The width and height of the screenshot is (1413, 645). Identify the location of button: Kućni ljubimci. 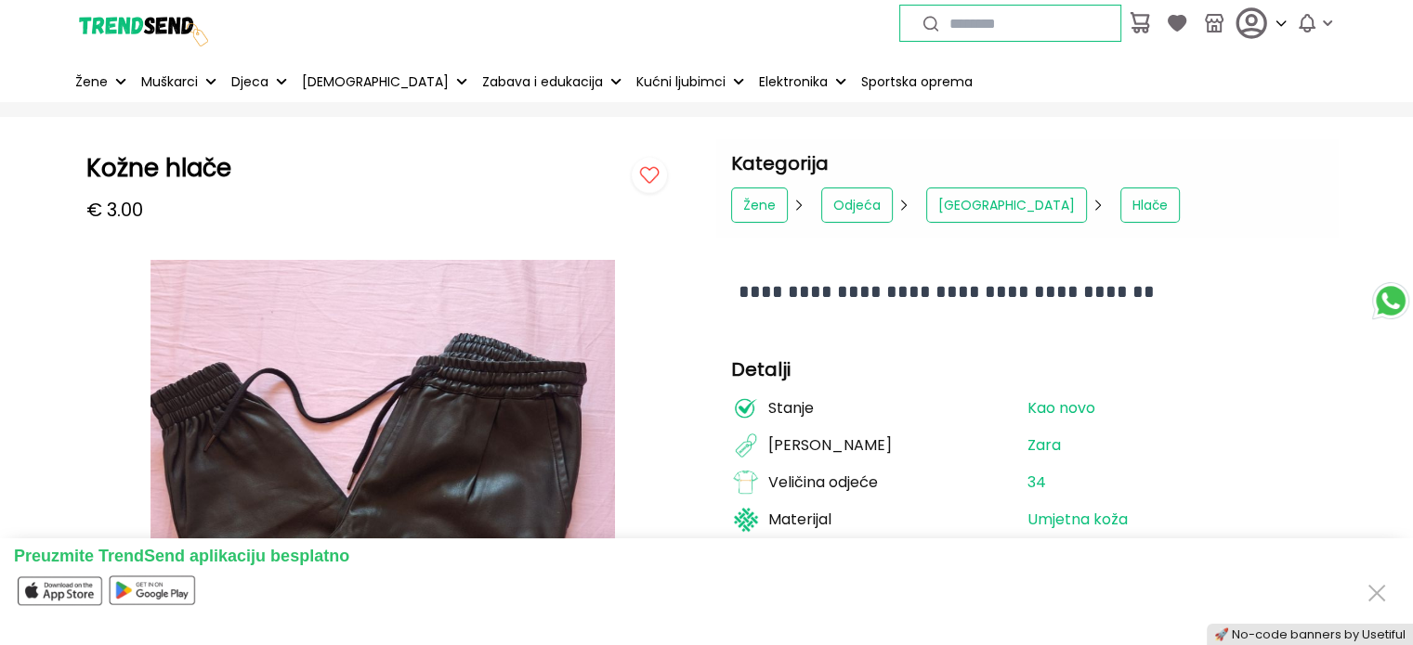
(690, 82).